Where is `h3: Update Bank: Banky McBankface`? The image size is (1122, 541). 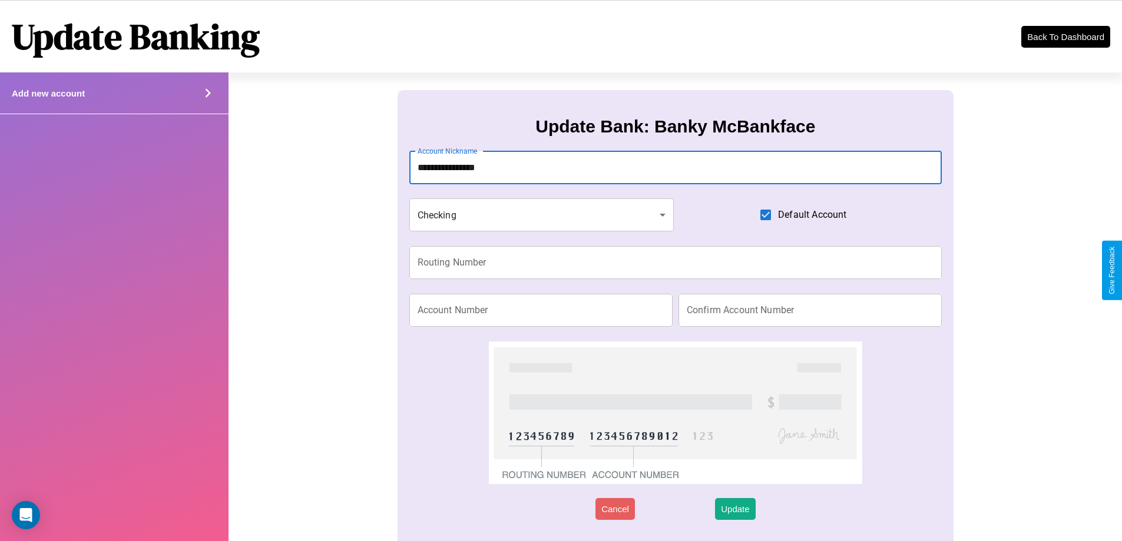 h3: Update Bank: Banky McBankface is located at coordinates (675, 127).